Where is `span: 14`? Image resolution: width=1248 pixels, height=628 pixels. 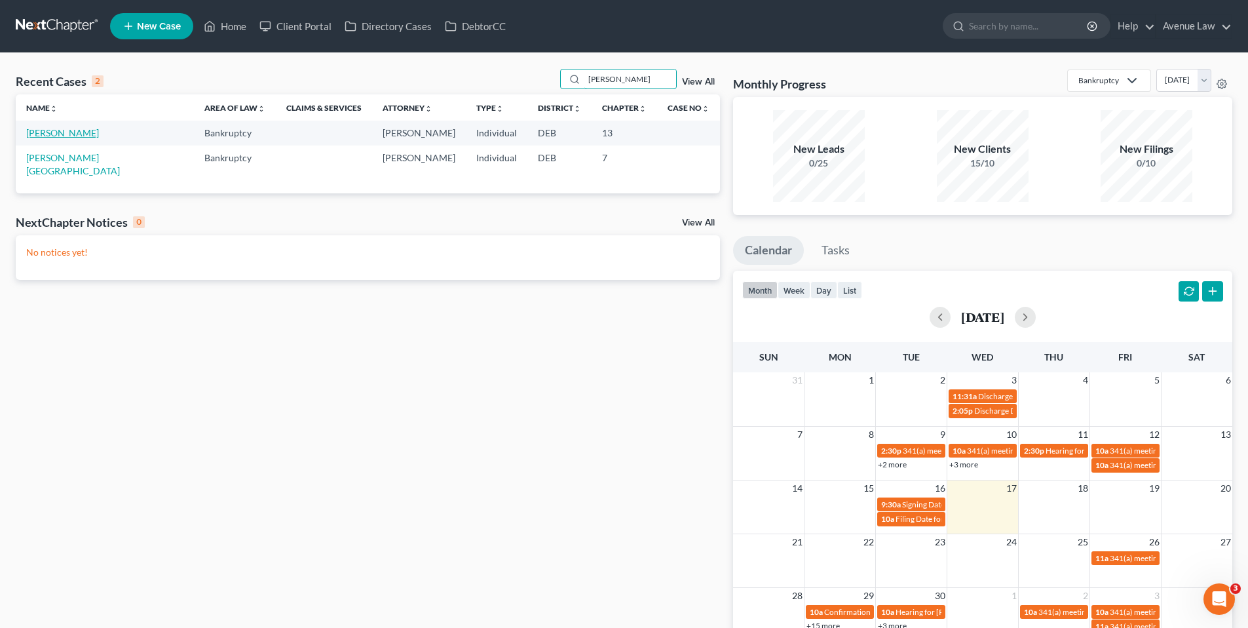 span: 14 is located at coordinates (797, 488).